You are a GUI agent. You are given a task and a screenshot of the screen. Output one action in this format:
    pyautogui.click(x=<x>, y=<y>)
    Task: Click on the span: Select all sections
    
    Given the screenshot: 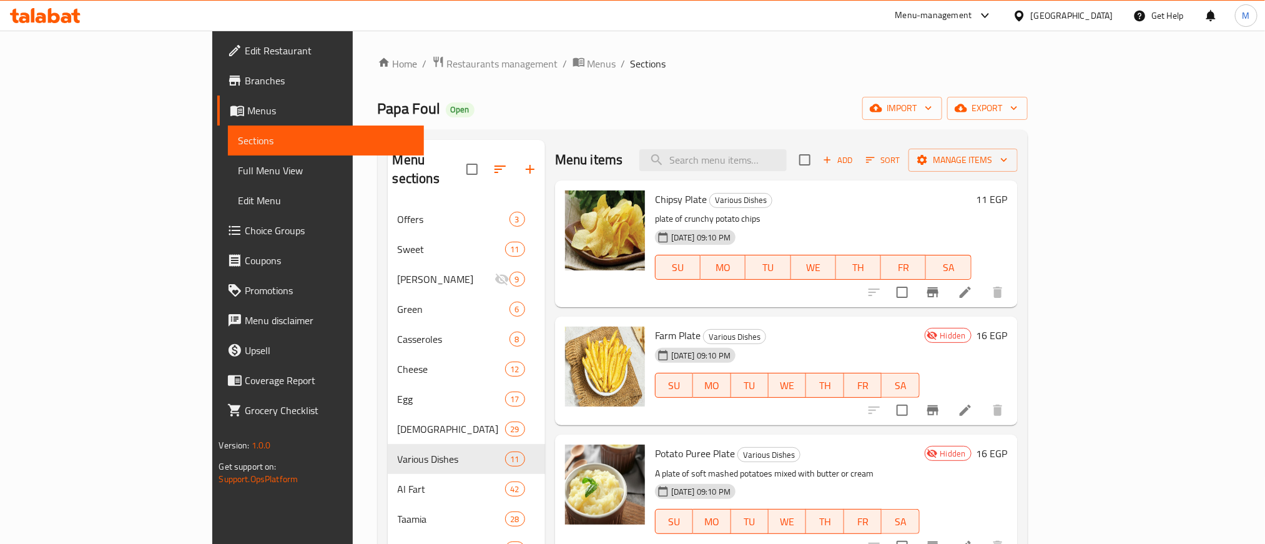 What is the action you would take?
    pyautogui.click(x=472, y=169)
    